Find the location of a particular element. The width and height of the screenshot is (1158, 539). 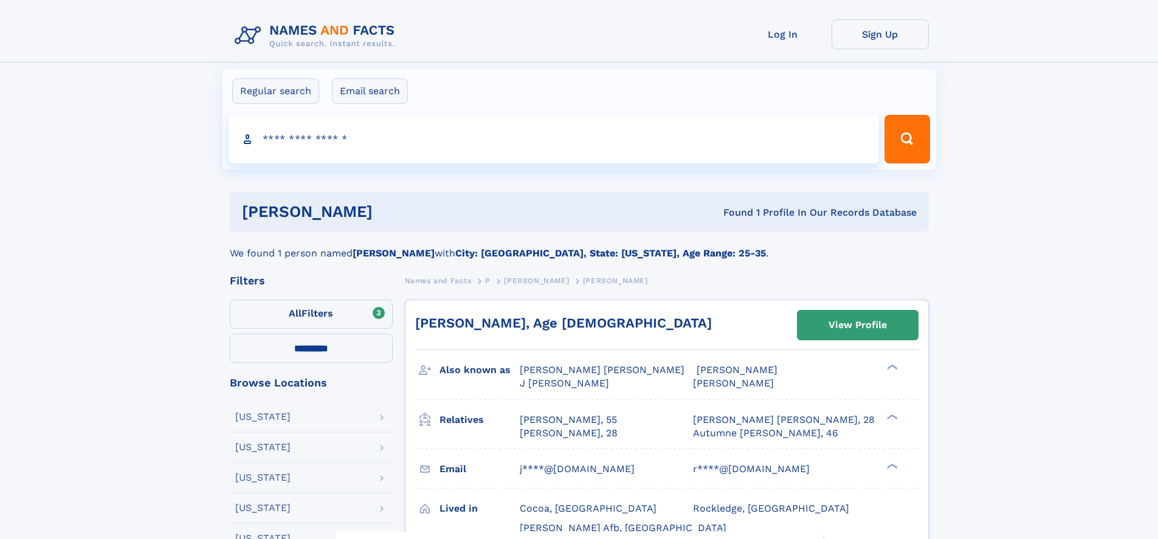

span: P is located at coordinates (488, 281).